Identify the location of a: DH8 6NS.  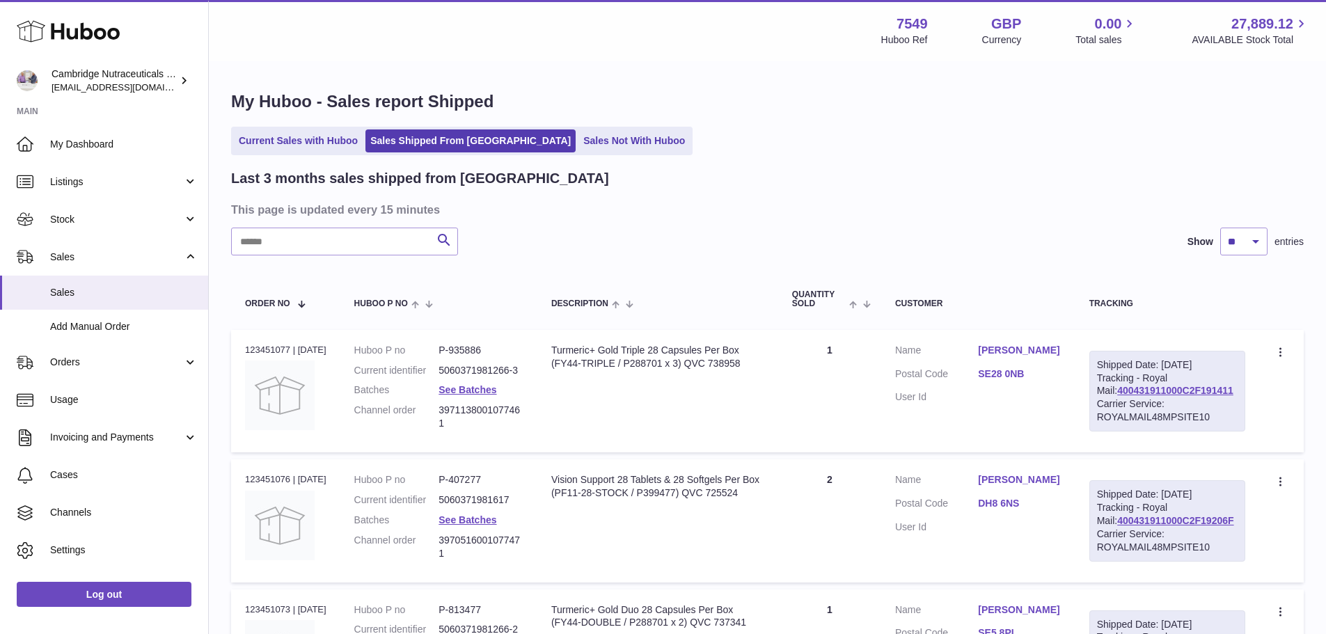
(1019, 503).